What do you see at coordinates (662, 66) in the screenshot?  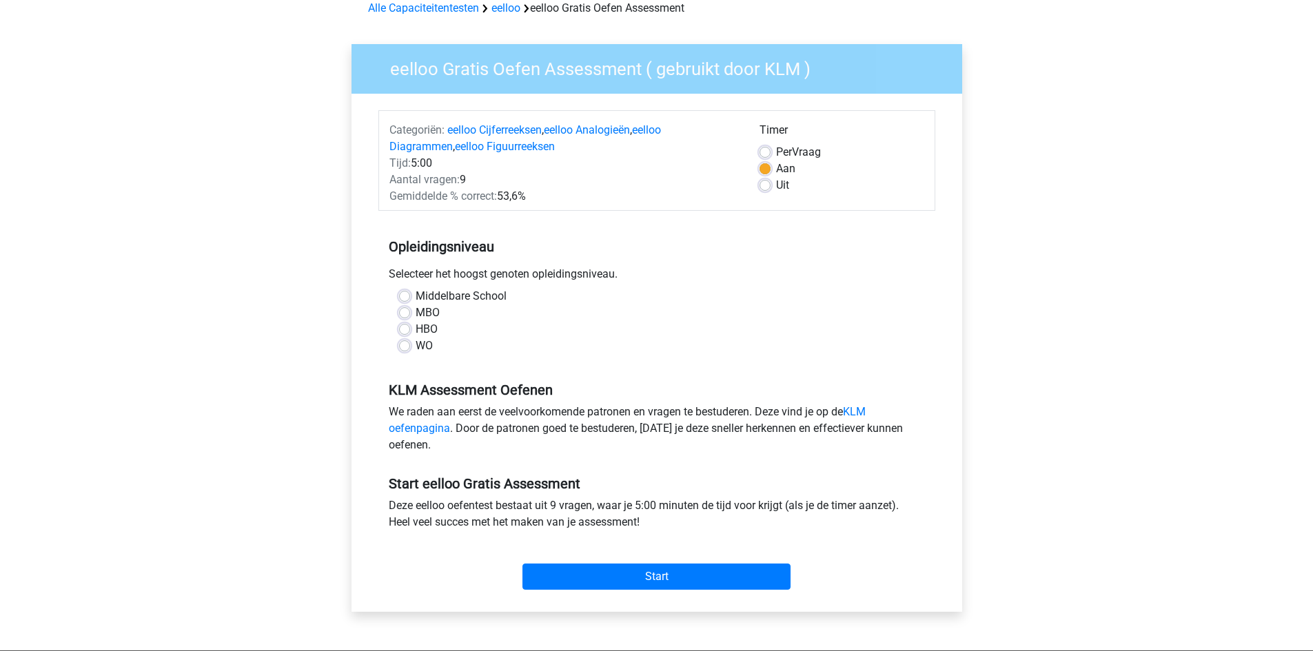 I see `h3: eelloo Gratis Oefen Assessment ( gebruikt door KLM )` at bounding box center [662, 66].